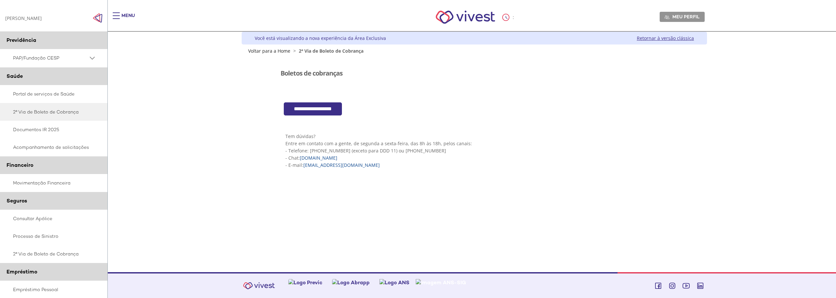 The width and height of the screenshot is (836, 298). I want to click on section: <span lang="pt-BR" dir="ltr">Visualizador do Conteúdo da Web</span> 1, so click(475, 150).